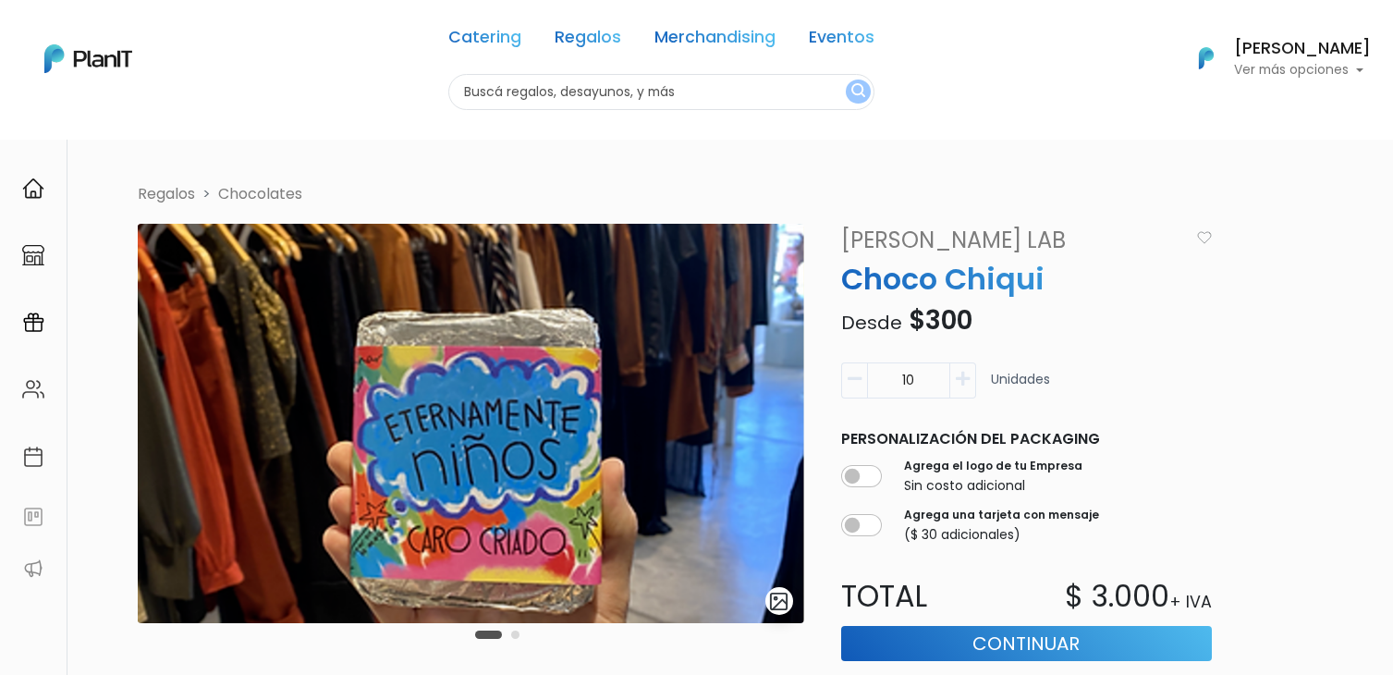  I want to click on img: d9431d_09d84f65f36d4c32b59a9acc13557662_mv2.png, so click(471, 423).